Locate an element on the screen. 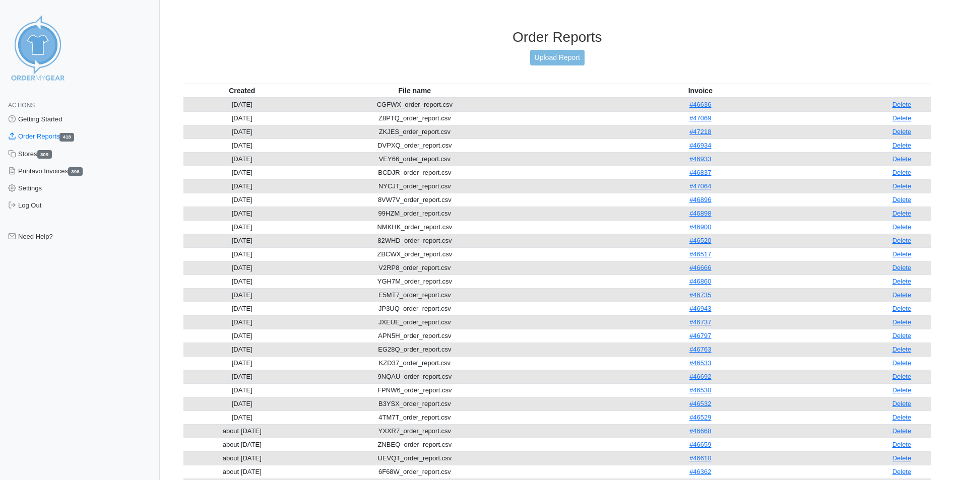 This screenshot has width=960, height=480. th: Created is located at coordinates (242, 91).